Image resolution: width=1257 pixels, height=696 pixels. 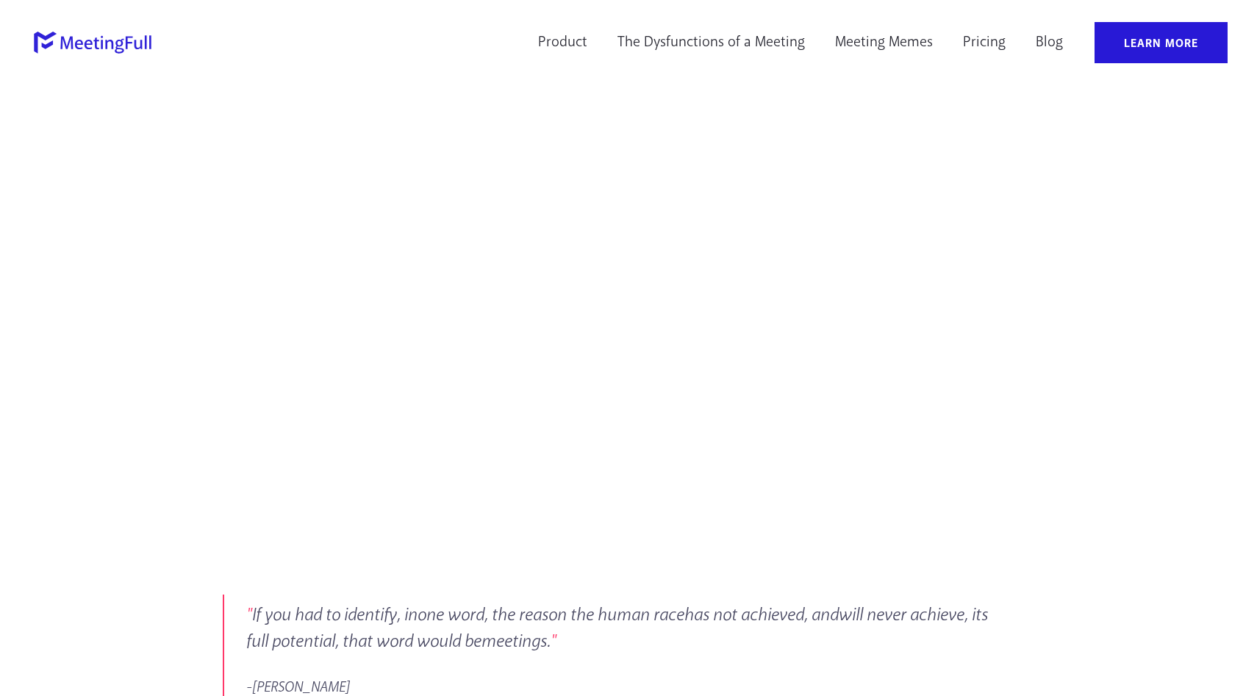 What do you see at coordinates (629, 629) in the screenshot?
I see `p: If you had to identify, in , the reason the human race , and , its full potential, that word woul...` at bounding box center [629, 629].